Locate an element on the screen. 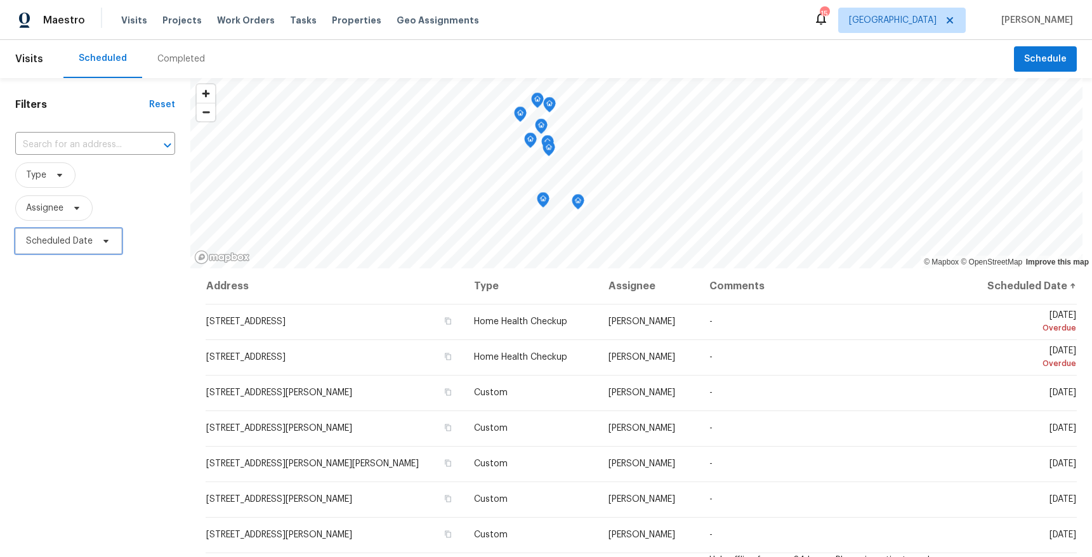 This screenshot has height=557, width=1092. input: Search for an address... is located at coordinates (77, 145).